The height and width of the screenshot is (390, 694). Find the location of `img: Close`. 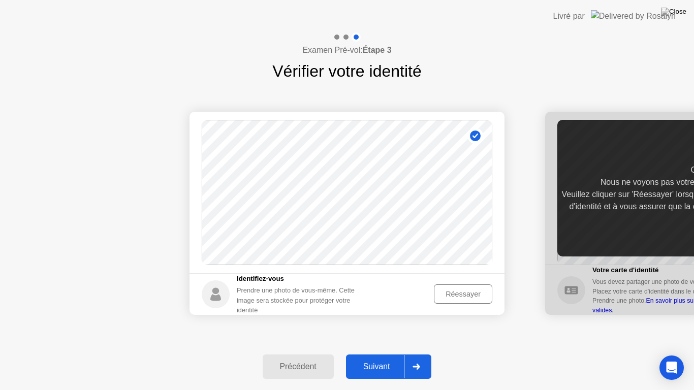

img: Close is located at coordinates (673, 12).